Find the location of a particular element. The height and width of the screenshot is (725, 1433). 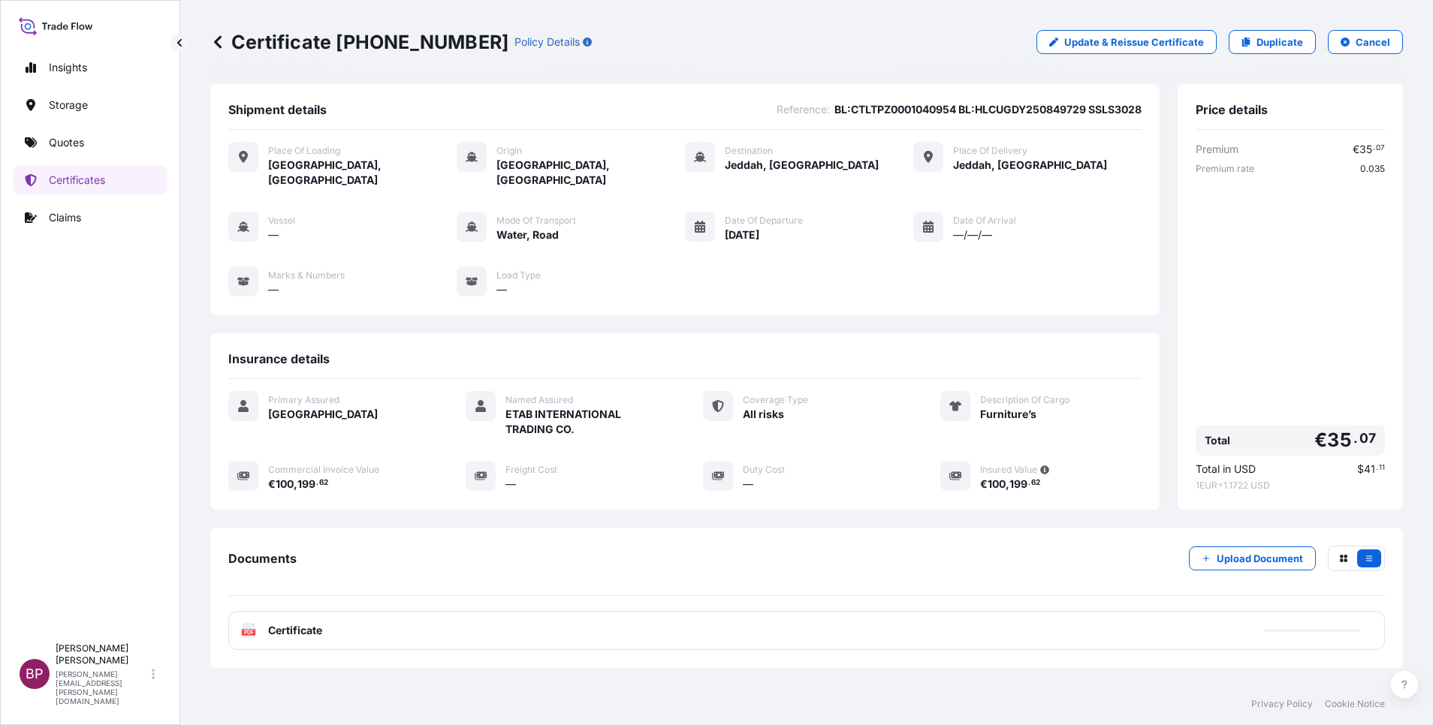

span: Vessel is located at coordinates (282, 221).